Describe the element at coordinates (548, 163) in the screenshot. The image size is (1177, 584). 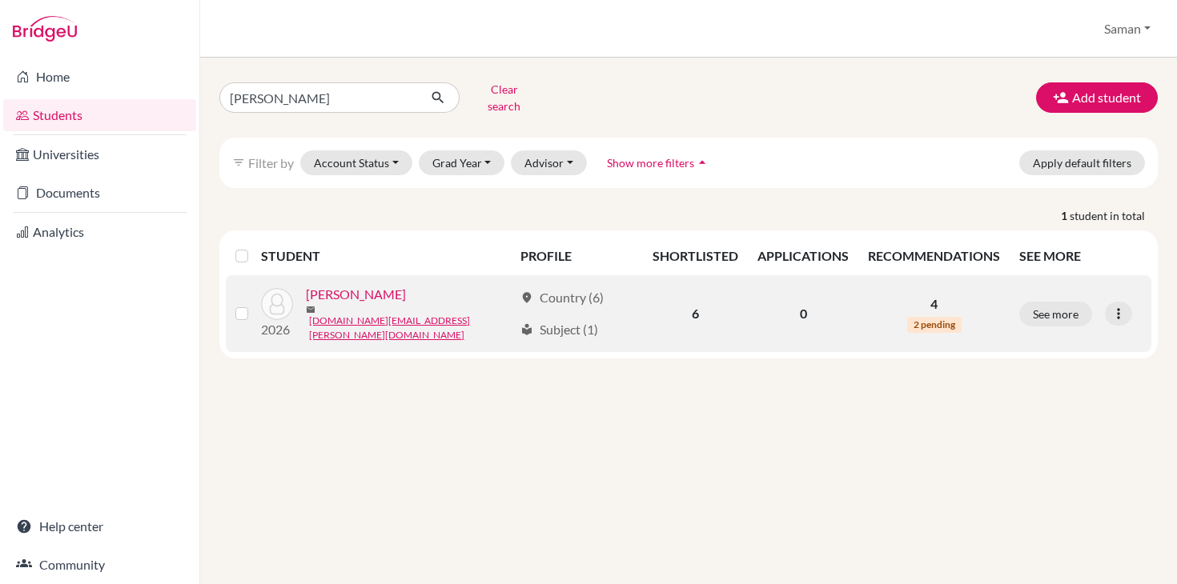
I see `button: Advisor` at that location.